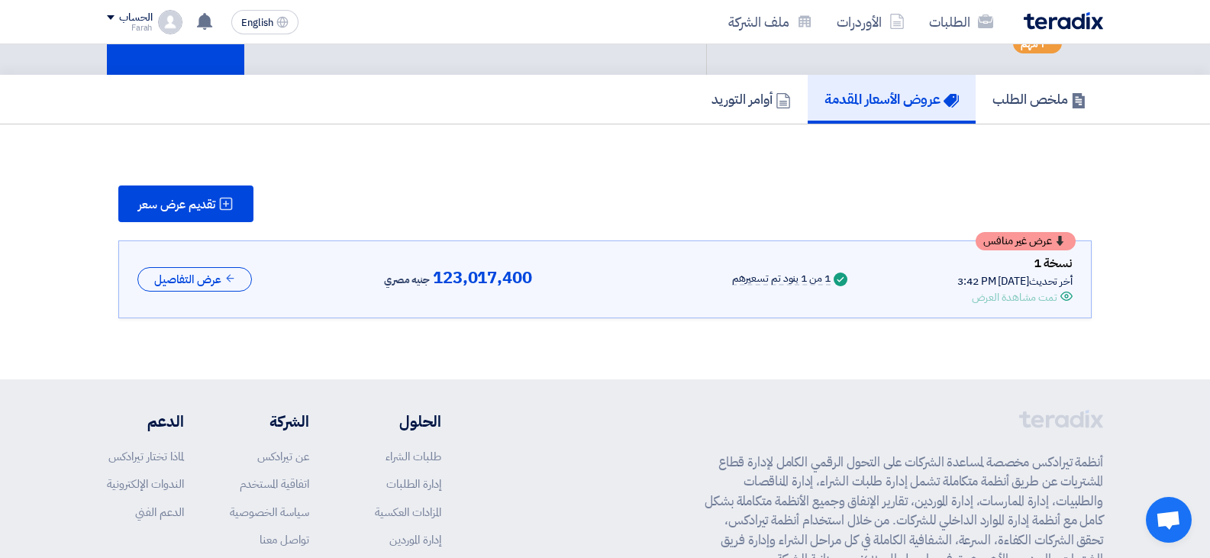 Image resolution: width=1210 pixels, height=558 pixels. What do you see at coordinates (870, 21) in the screenshot?
I see `a: الأوردرات` at bounding box center [870, 21].